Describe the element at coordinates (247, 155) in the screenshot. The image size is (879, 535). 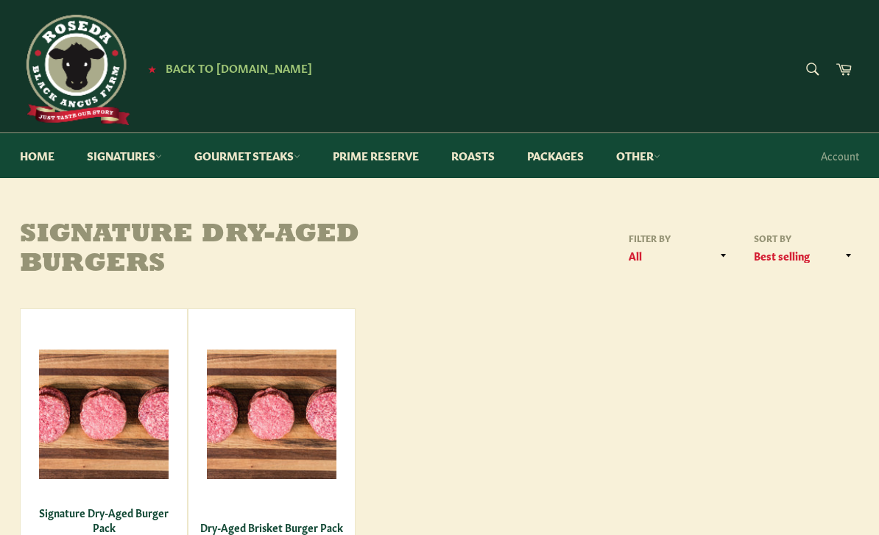
I see `a: Gourmet Steaks` at that location.